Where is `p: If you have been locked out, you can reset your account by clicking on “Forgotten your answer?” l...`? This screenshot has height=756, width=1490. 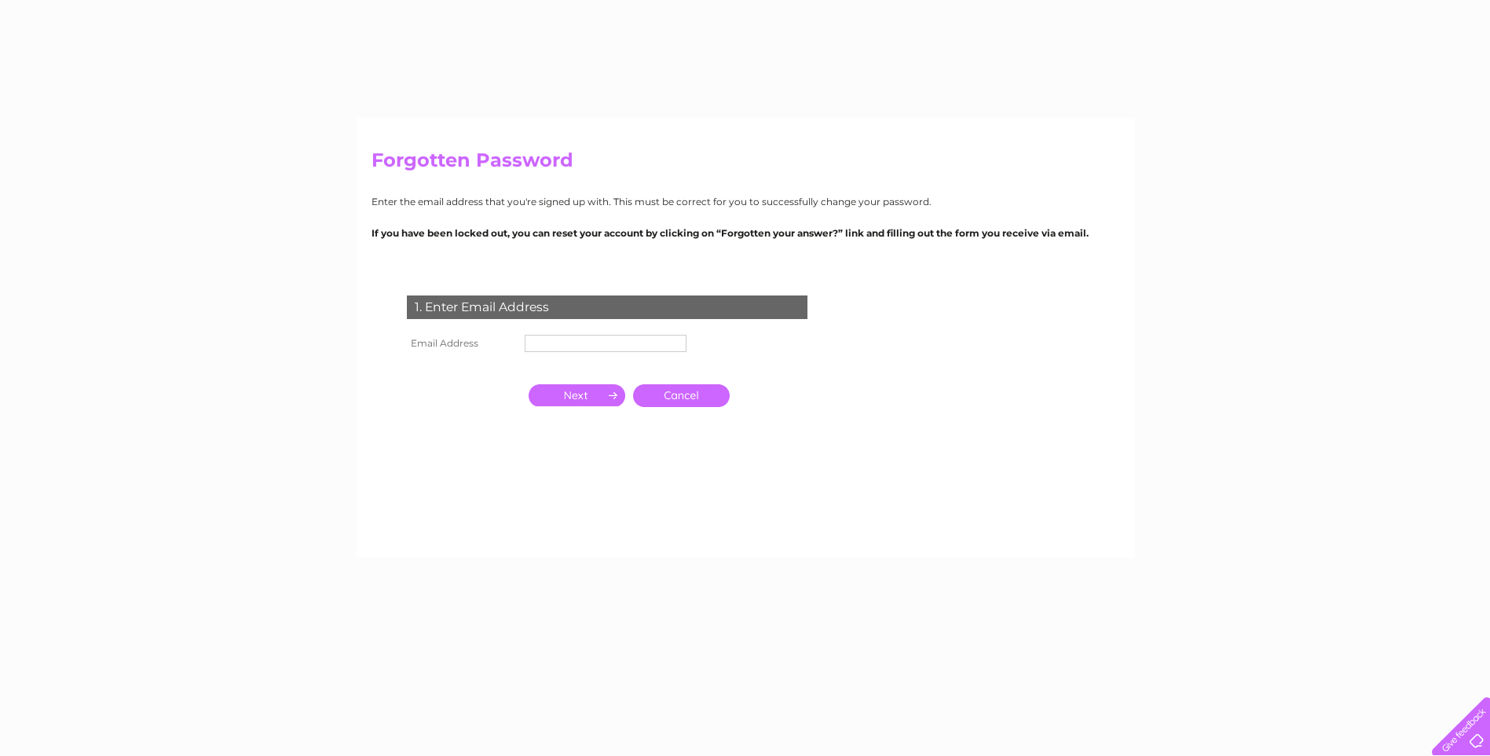 p: If you have been locked out, you can reset your account by clicking on “Forgotten your answer?” l... is located at coordinates (745, 232).